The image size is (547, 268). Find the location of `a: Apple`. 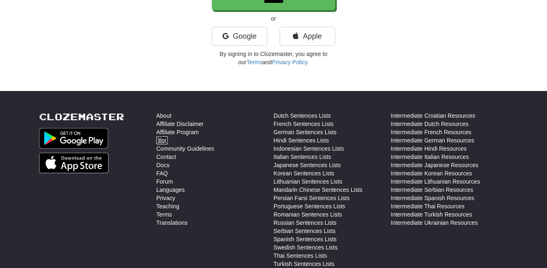

a: Apple is located at coordinates (308, 36).